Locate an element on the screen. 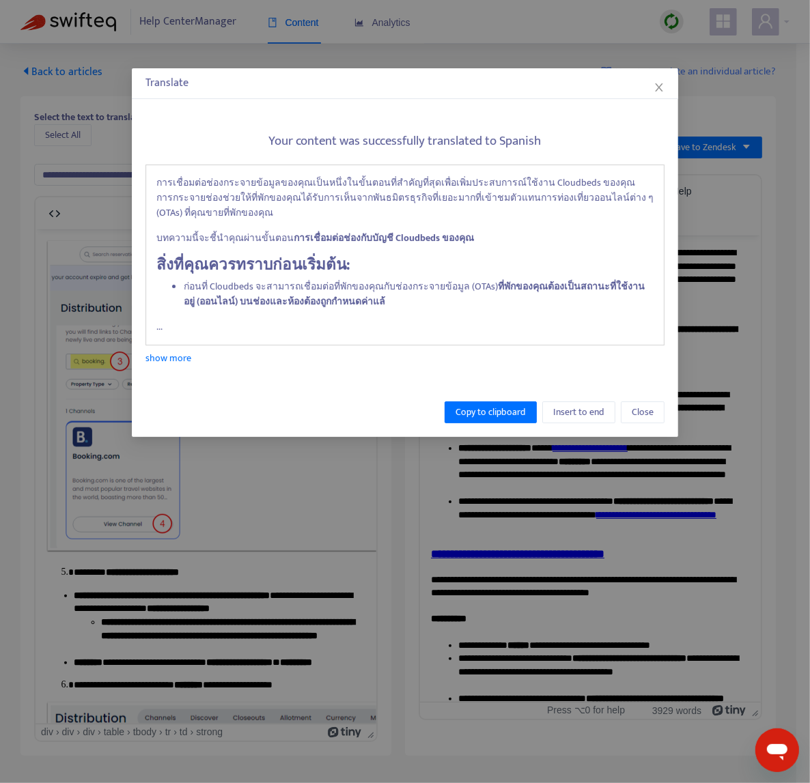 The width and height of the screenshot is (810, 783). strong: ที่พักของคุณต้องเป็นสถานะที่ใช้งานอยู่ (ออนไลน์) บนช่องและห้องต้องถูกกำหนดค่าแล้ is located at coordinates (414, 294).